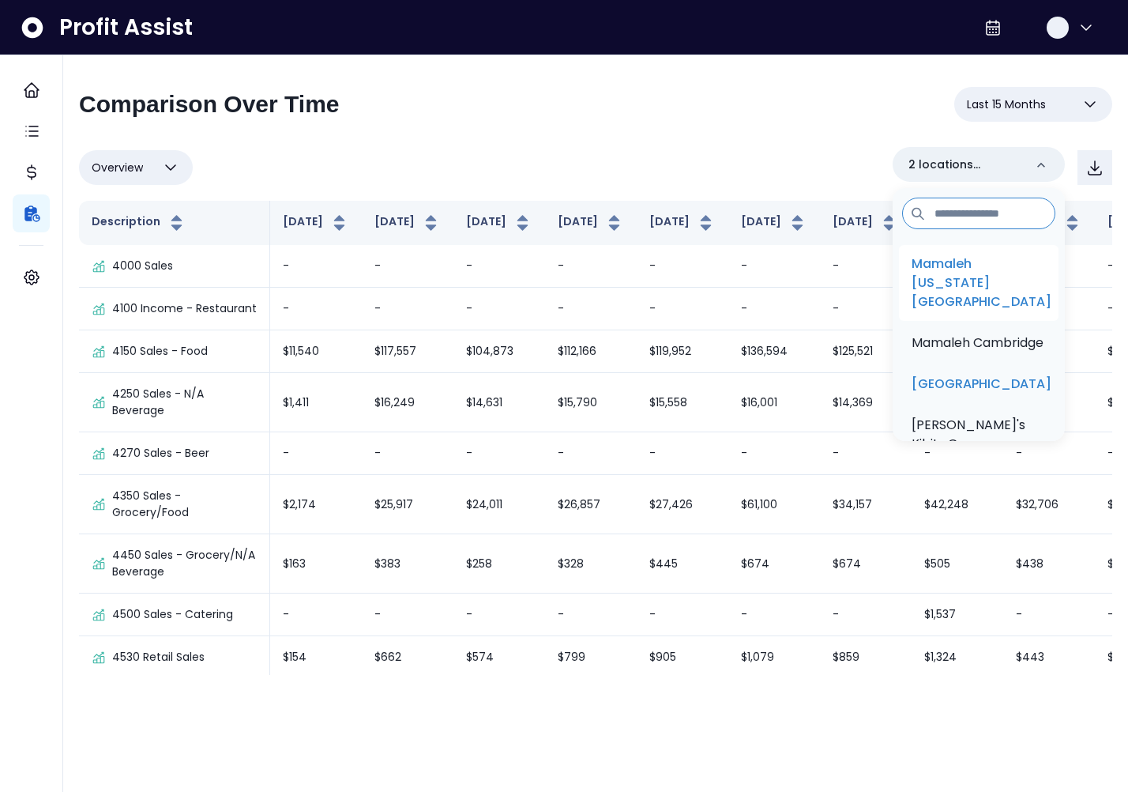  Describe the element at coordinates (683, 657) in the screenshot. I see `td: $905` at that location.